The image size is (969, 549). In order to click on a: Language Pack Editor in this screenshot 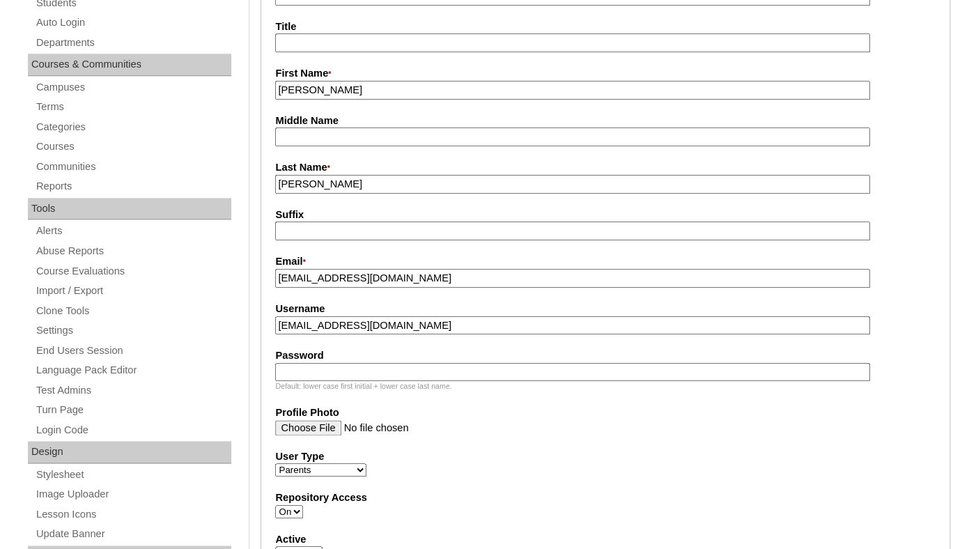, I will do `click(133, 370)`.